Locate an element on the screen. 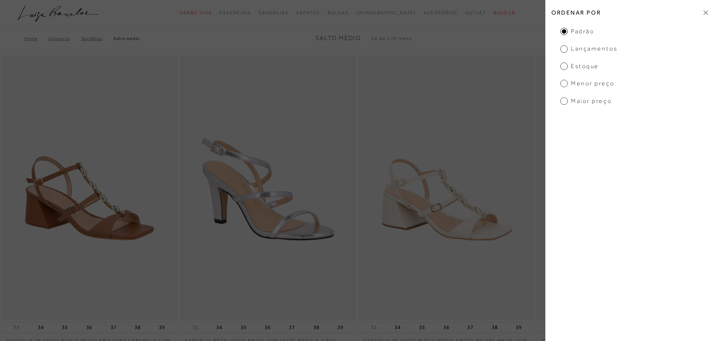 This screenshot has width=714, height=341. span: Maior preço is located at coordinates (586, 101).